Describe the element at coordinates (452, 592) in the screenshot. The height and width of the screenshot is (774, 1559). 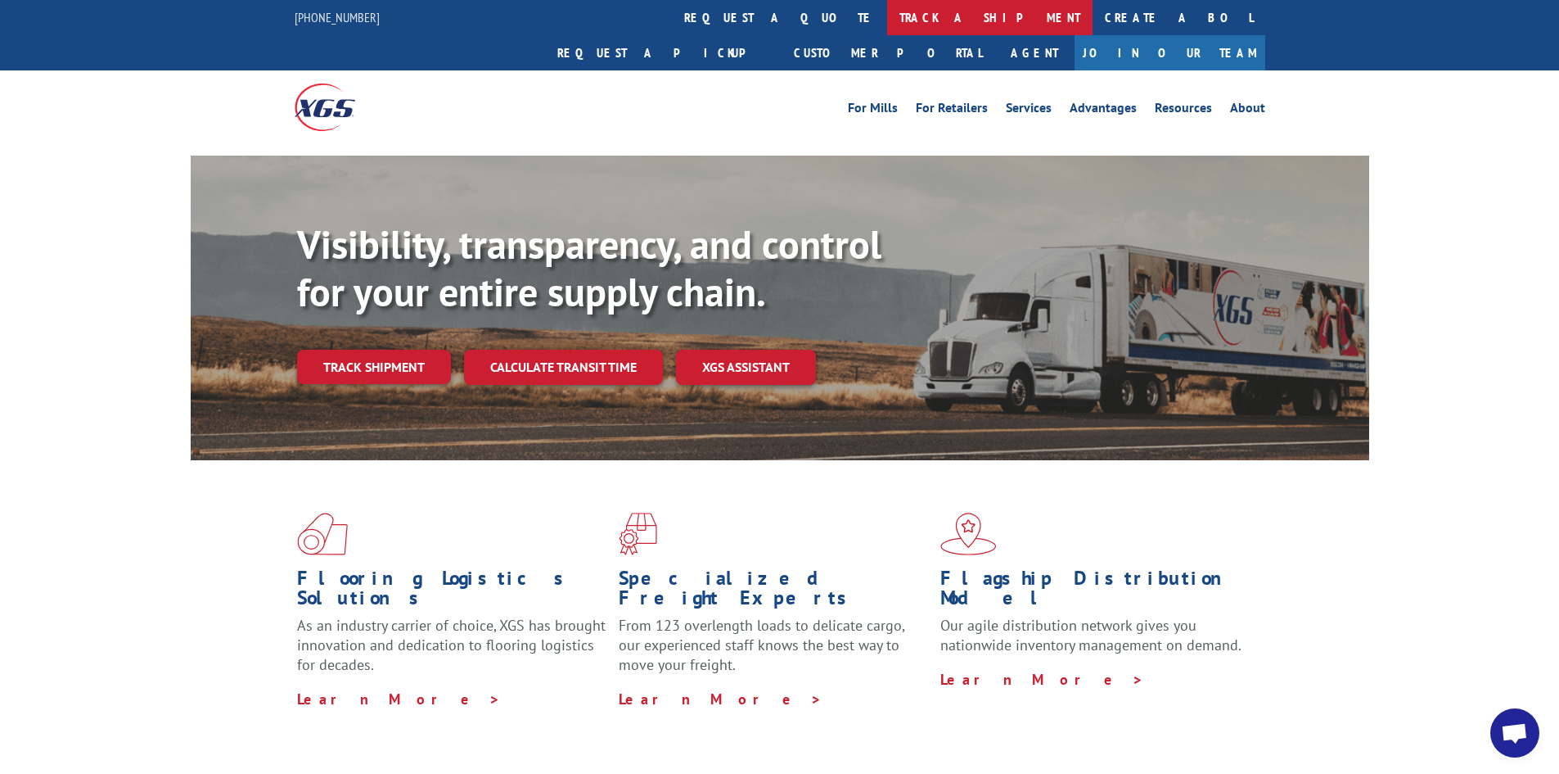
I see `h1: Flooring Logistics Solutions` at that location.